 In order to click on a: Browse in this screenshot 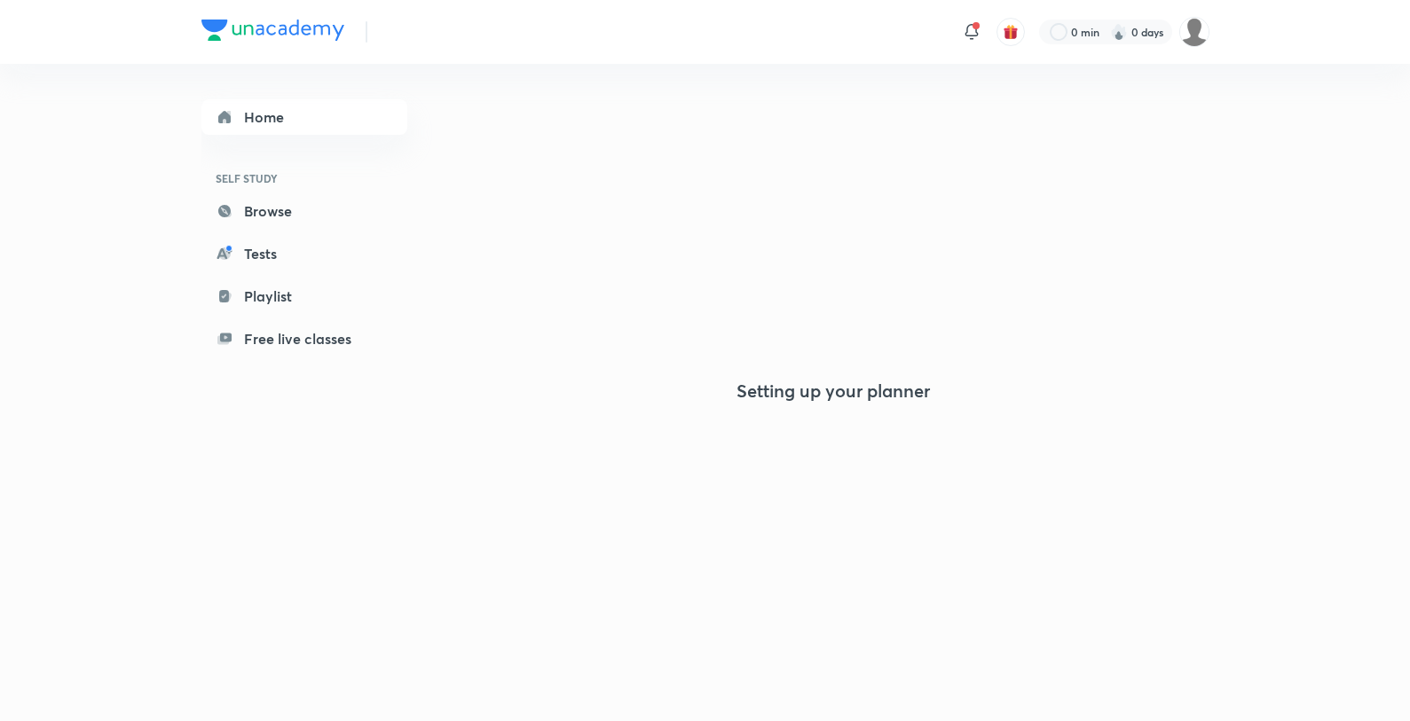, I will do `click(304, 211)`.